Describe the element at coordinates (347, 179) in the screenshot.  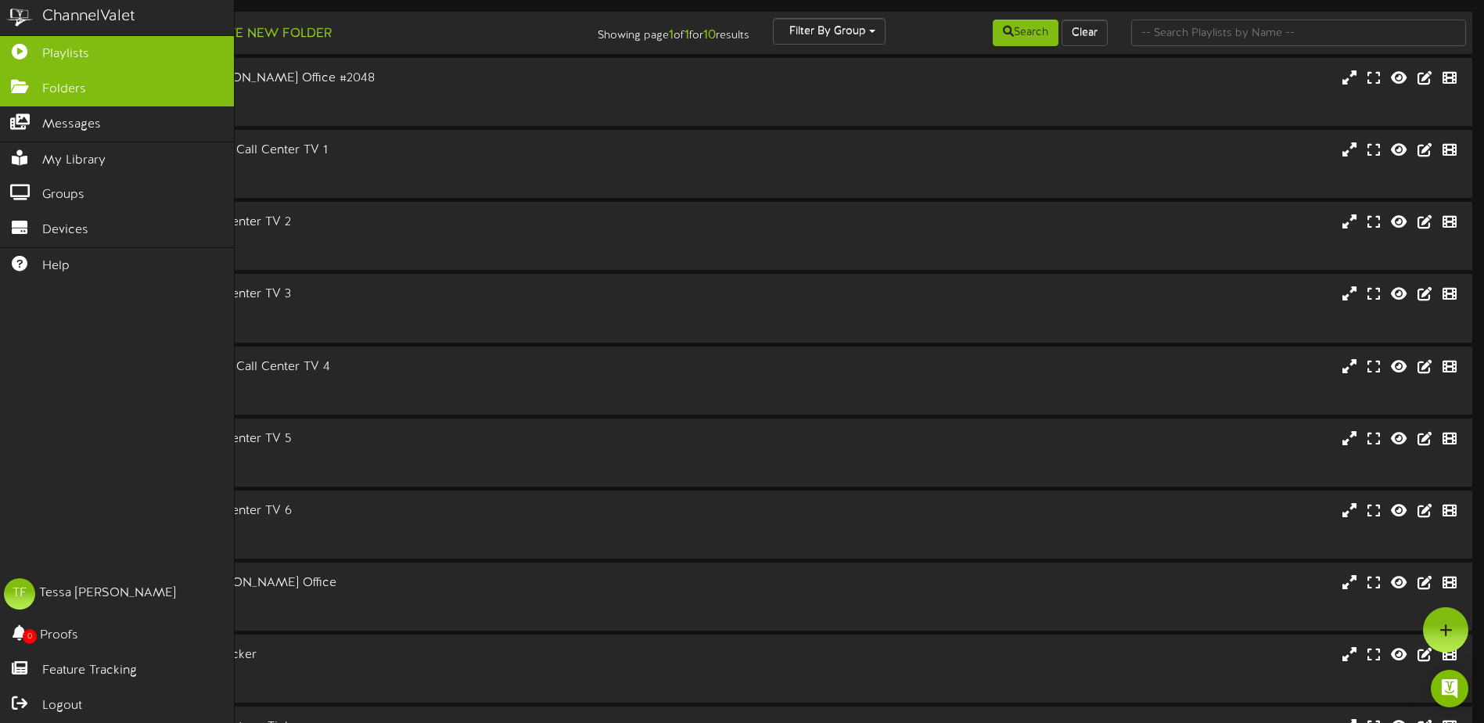
I see `div: # 9963` at that location.